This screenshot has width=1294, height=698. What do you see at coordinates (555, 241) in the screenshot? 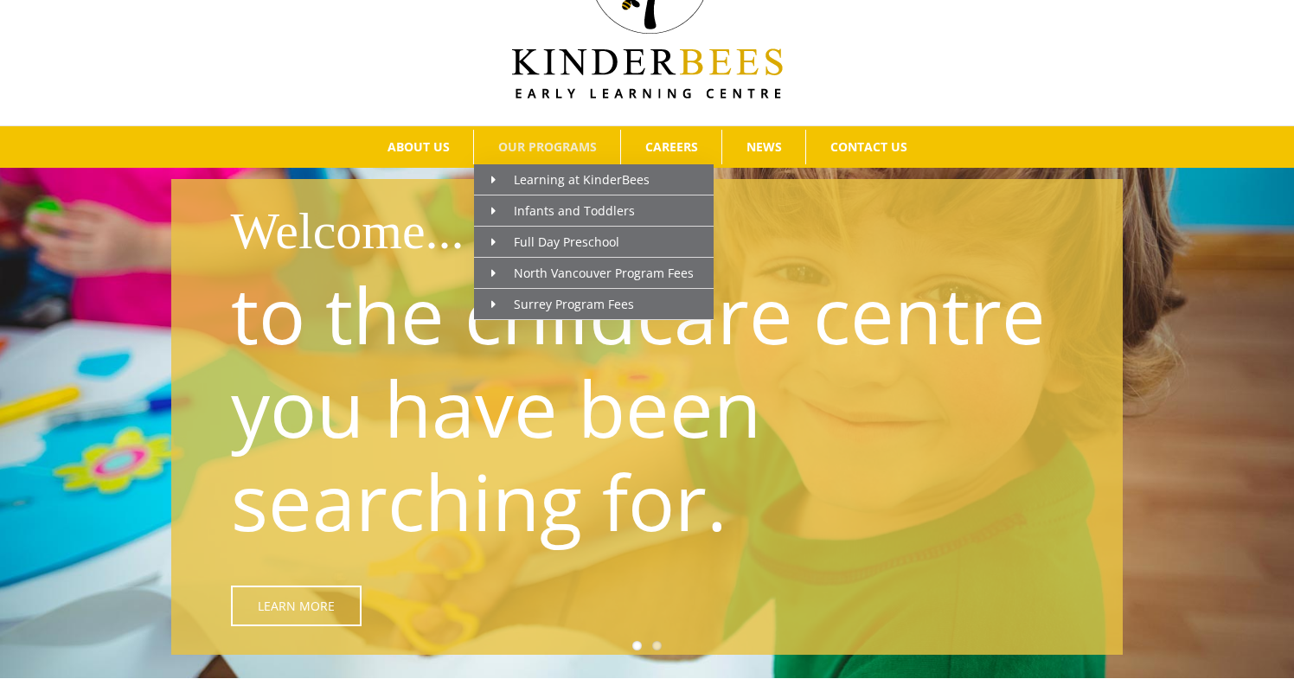
I see `span: Full Day Preschool` at bounding box center [555, 241].